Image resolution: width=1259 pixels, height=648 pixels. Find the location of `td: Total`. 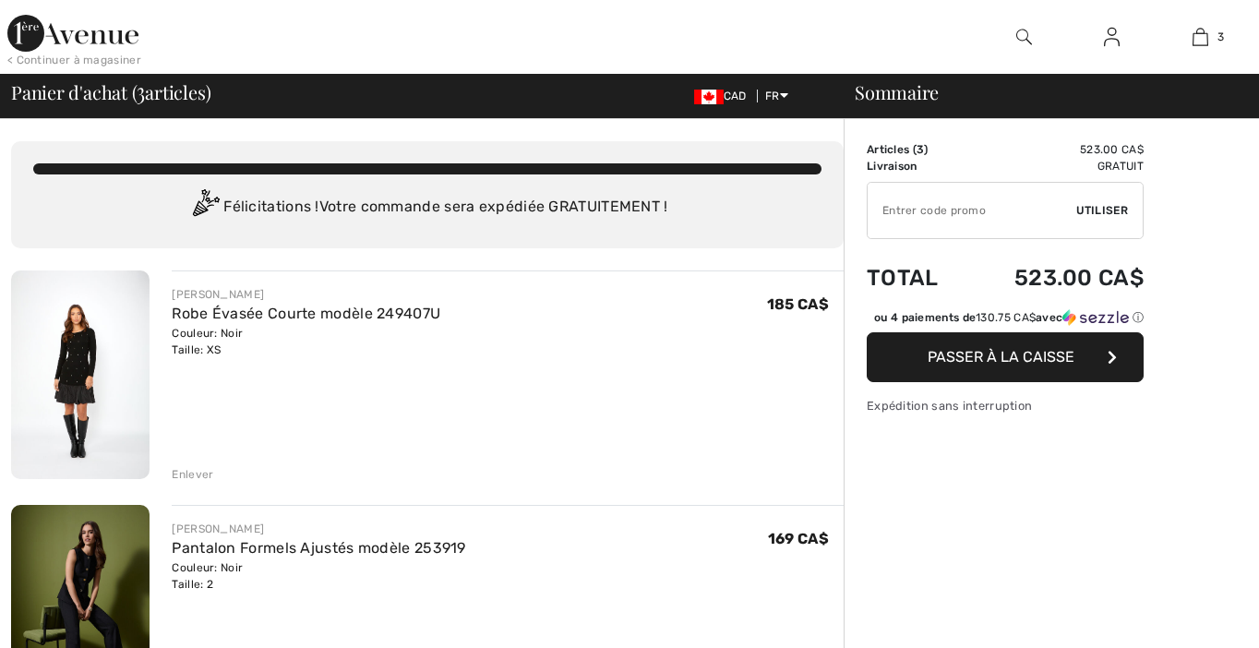

td: Total is located at coordinates (916, 278).